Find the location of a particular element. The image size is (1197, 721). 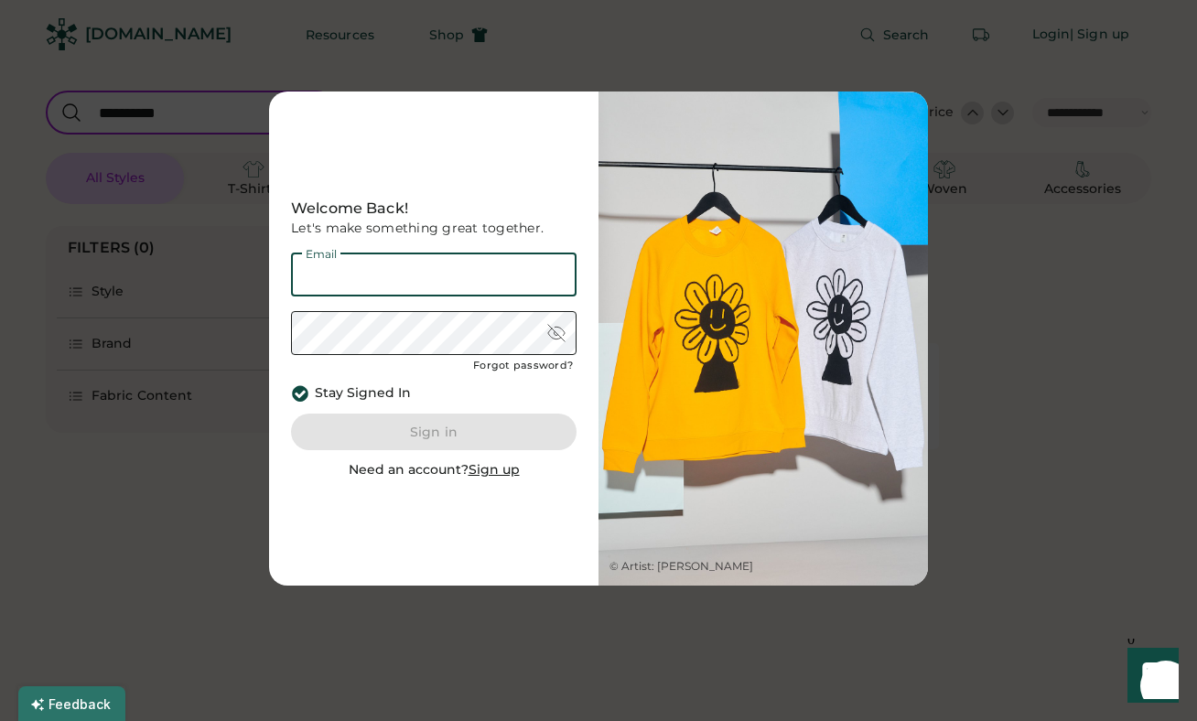

u: Sign up is located at coordinates (494, 469).